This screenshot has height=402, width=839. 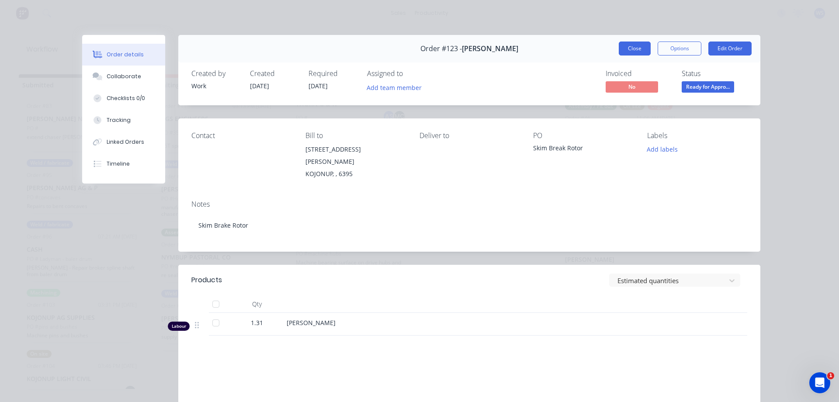 I want to click on div: Contact, so click(x=241, y=135).